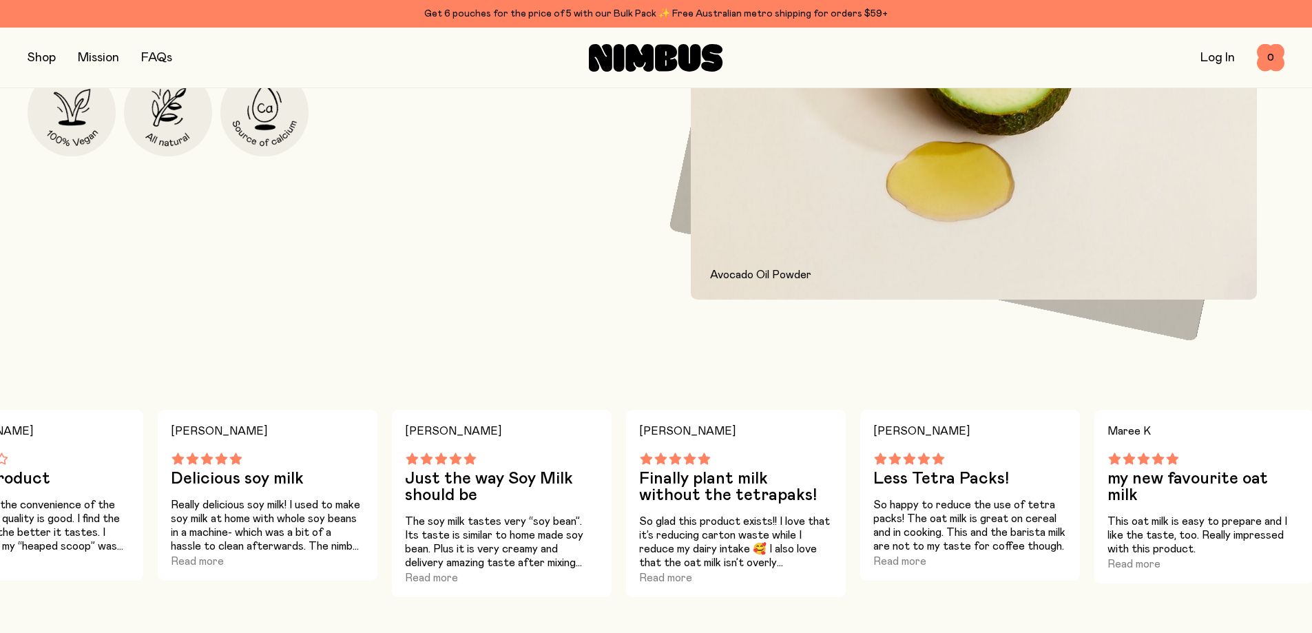  I want to click on a: FAQs, so click(156, 58).